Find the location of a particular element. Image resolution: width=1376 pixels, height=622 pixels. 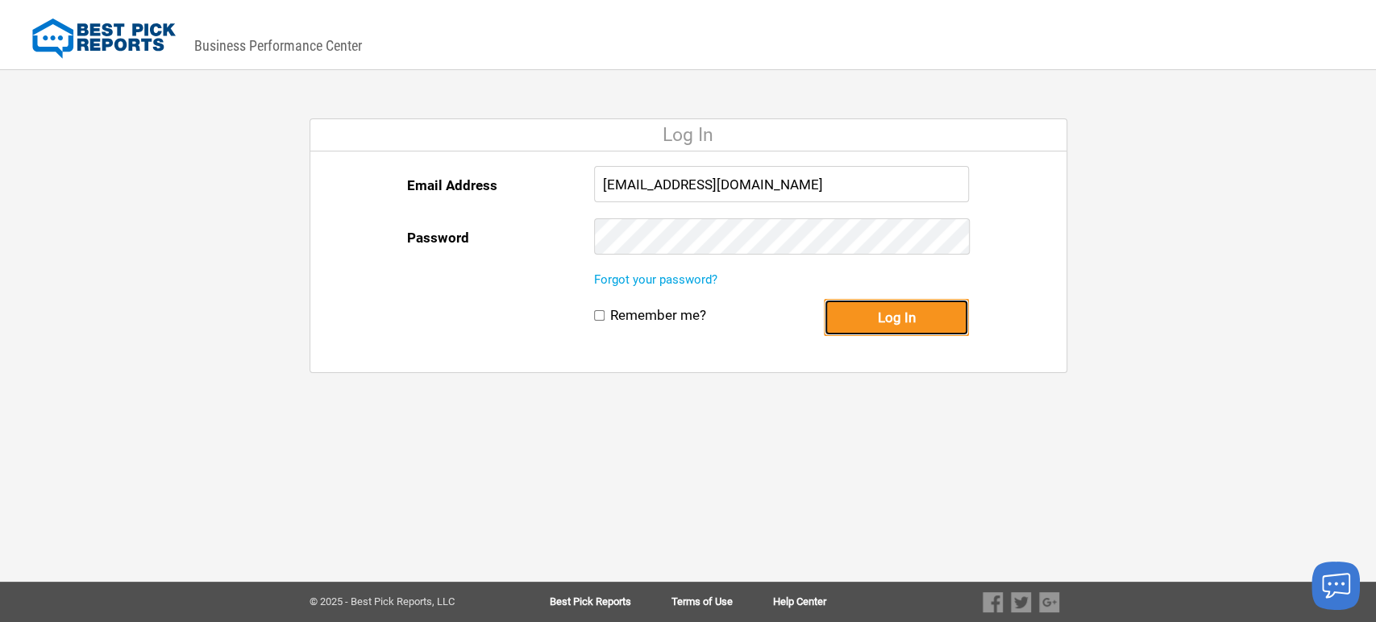

button: Log In is located at coordinates (897, 318).